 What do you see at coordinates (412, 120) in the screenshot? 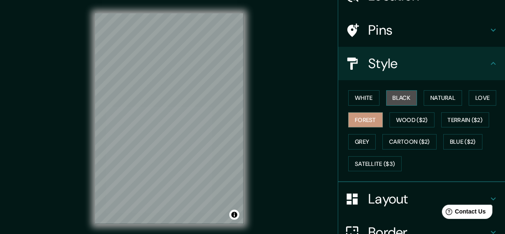
I see `button: Wood ($2)` at bounding box center [412, 120].